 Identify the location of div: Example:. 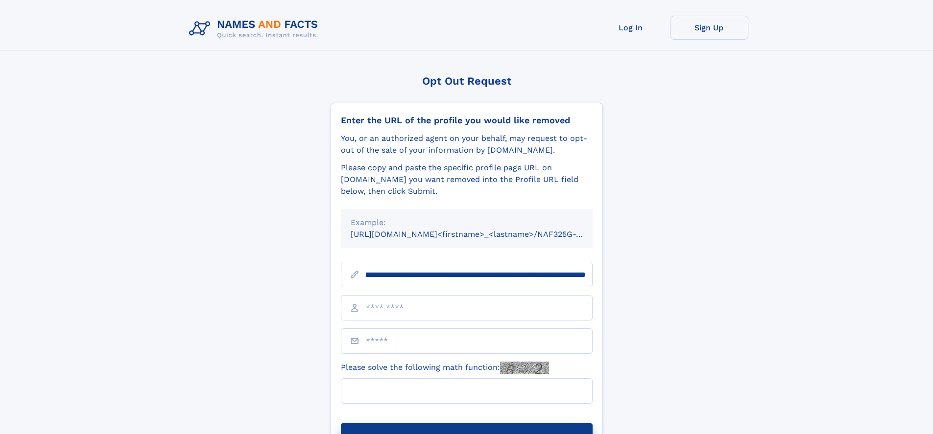
(467, 223).